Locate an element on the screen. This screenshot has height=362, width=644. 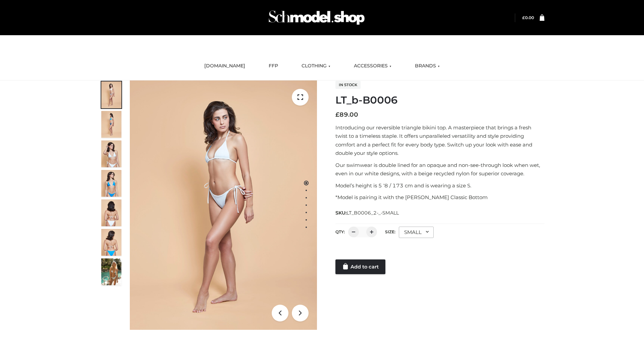
a: BRANDS is located at coordinates (427, 66).